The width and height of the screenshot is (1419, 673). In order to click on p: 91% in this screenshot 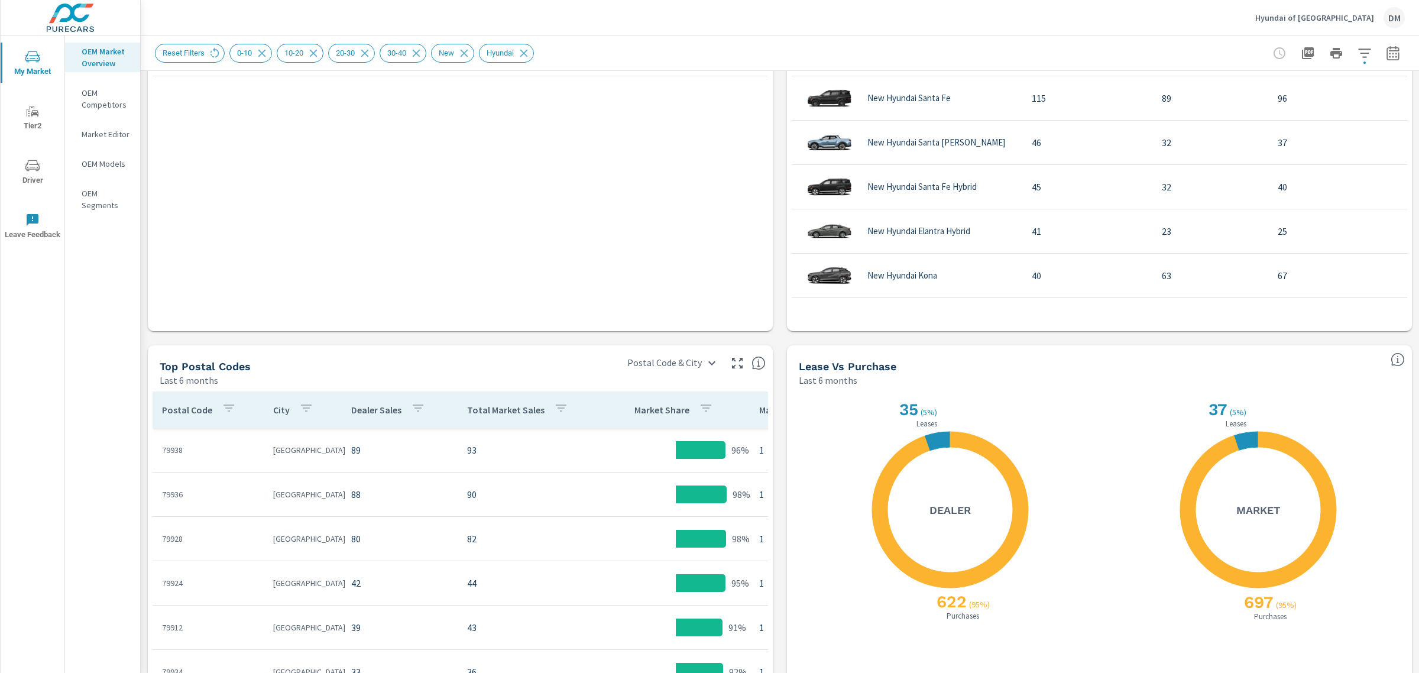, I will do `click(737, 627)`.